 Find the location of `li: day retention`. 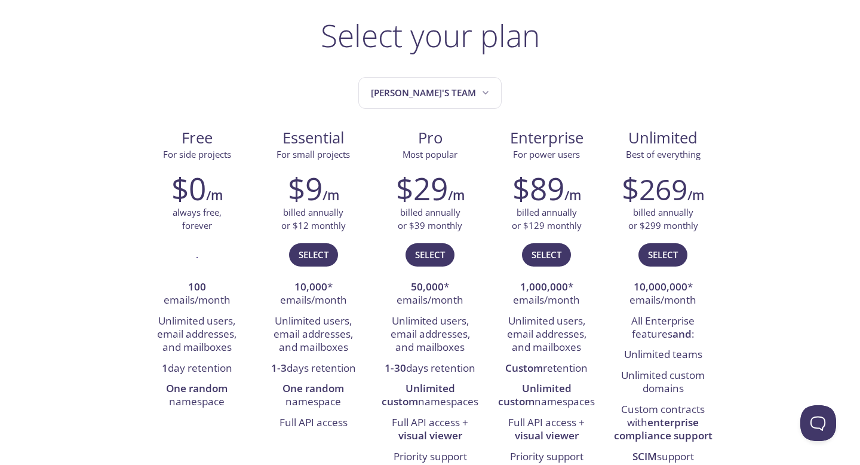

li: day retention is located at coordinates (197, 369).